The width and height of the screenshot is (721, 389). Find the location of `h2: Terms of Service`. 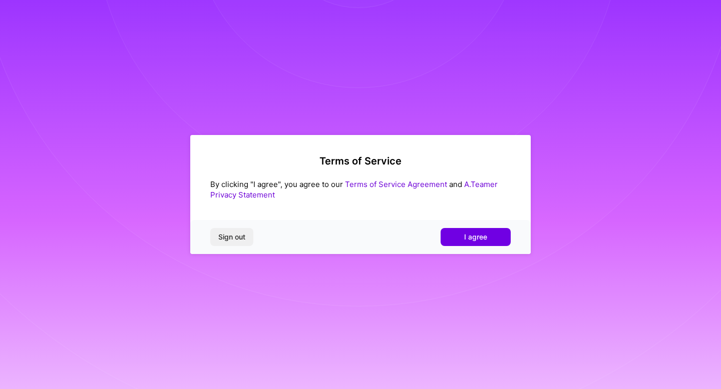

h2: Terms of Service is located at coordinates (360, 161).